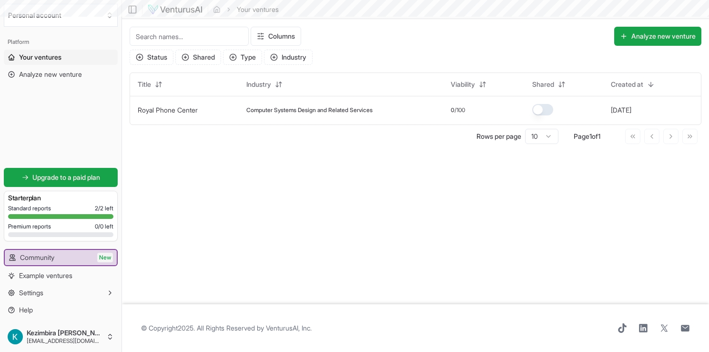  What do you see at coordinates (627, 84) in the screenshot?
I see `span: Created at` at bounding box center [627, 84].